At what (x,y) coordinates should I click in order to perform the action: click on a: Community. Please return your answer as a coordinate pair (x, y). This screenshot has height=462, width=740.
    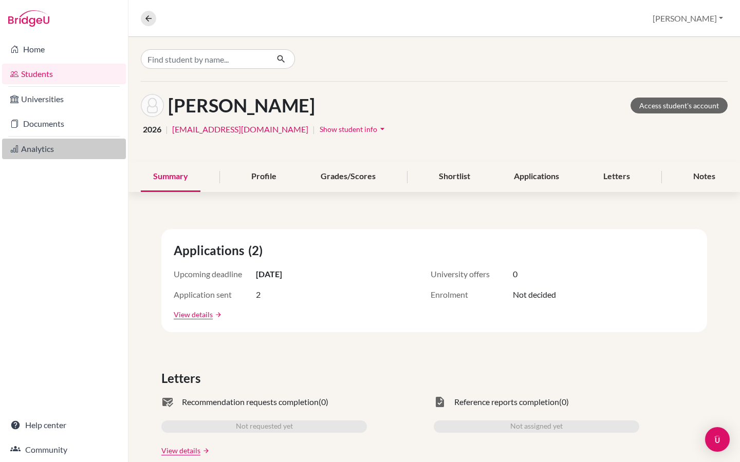
    Looking at the image, I should click on (64, 450).